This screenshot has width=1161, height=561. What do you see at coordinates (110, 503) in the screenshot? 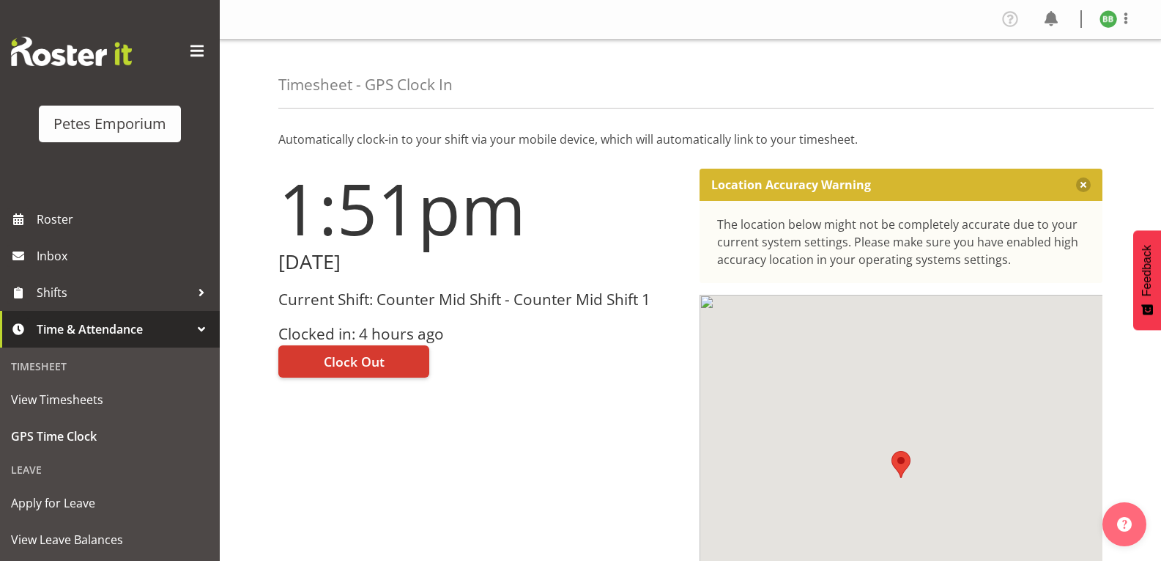
I see `a: Apply for Leave` at bounding box center [110, 503].